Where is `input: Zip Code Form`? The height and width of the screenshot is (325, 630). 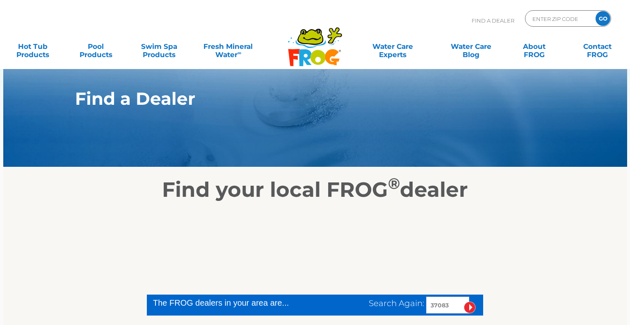
input: Zip Code Form is located at coordinates (559, 18).